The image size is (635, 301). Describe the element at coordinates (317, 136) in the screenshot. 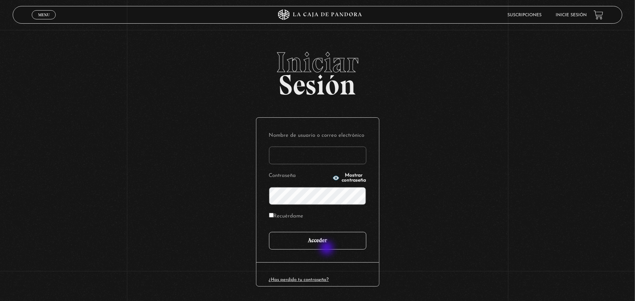

I see `label: Nombre de usuario o correo electrónico` at that location.